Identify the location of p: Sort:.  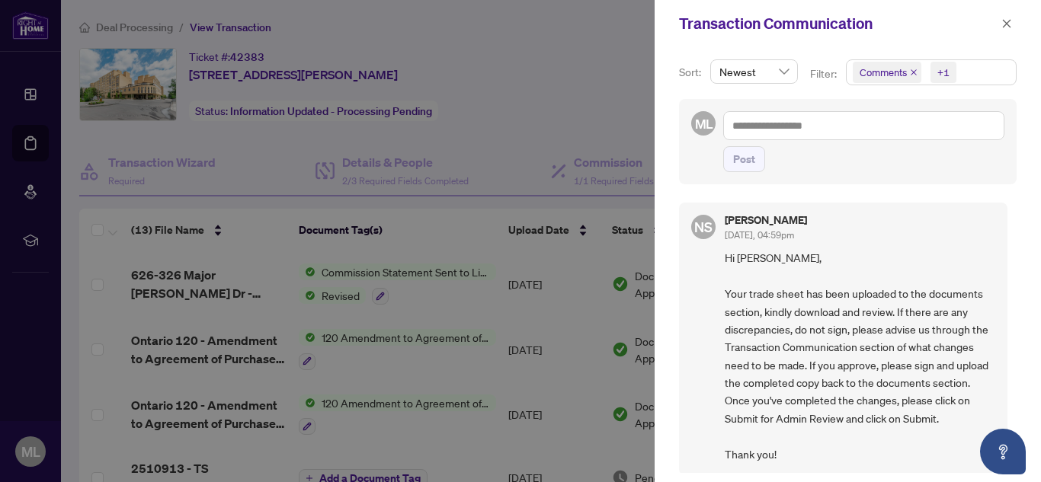
(691, 72).